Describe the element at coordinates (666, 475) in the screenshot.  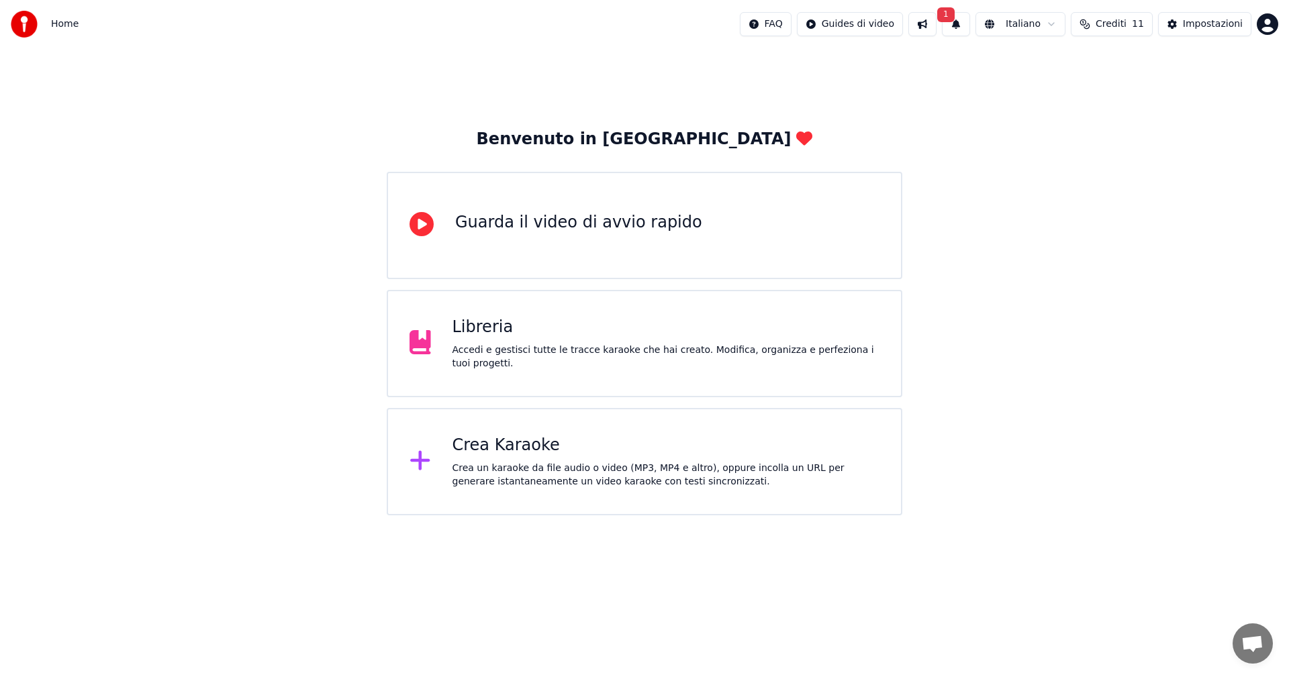
I see `div: Crea un karaoke da file audio o video (MP3, MP4 e altro), oppure incolla un URL per generare ista...` at that location.